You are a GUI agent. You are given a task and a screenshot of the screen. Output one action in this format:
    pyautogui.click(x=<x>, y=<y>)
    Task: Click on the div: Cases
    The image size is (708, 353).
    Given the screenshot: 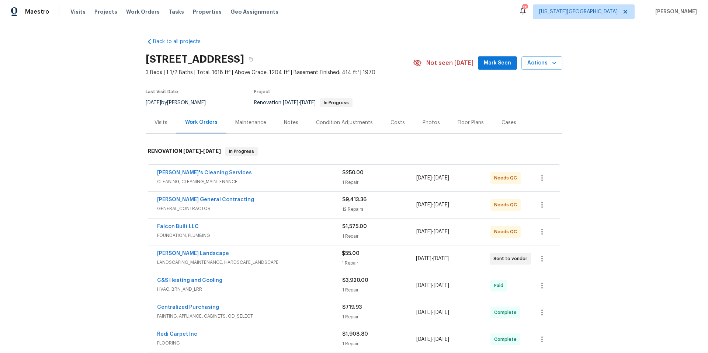 What is the action you would take?
    pyautogui.click(x=509, y=123)
    